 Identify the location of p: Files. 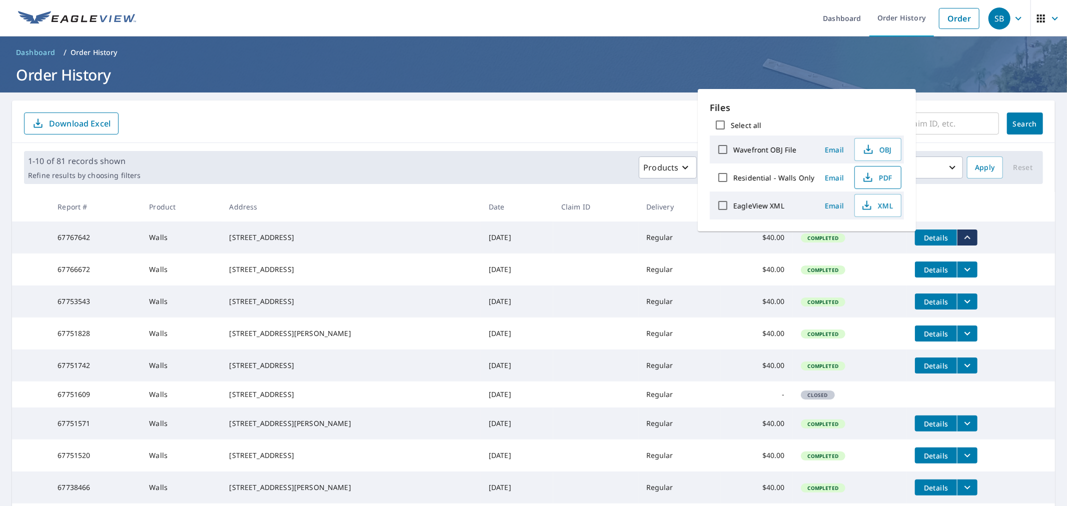
(807, 108).